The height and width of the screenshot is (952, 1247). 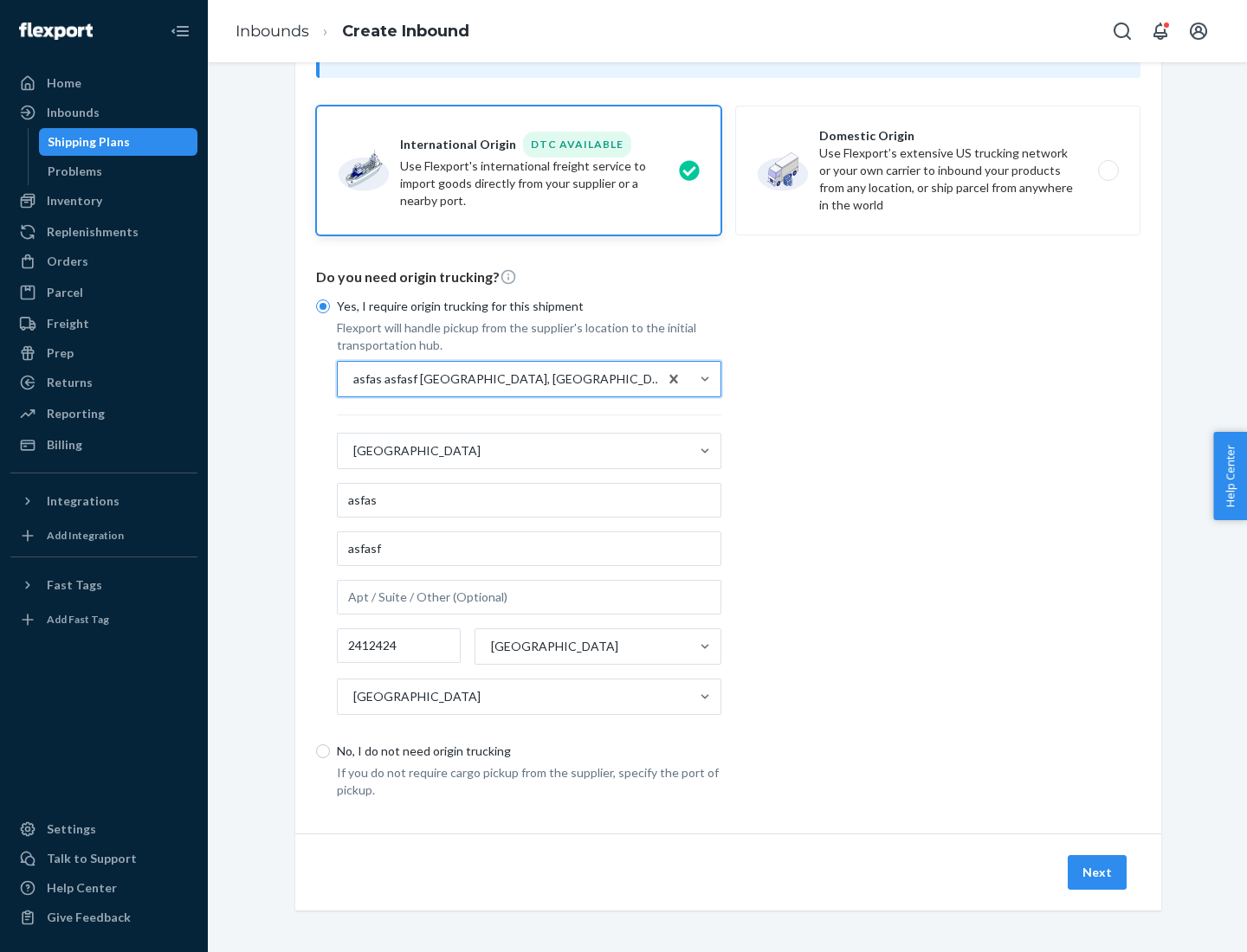 What do you see at coordinates (65, 293) in the screenshot?
I see `div: Parcel` at bounding box center [65, 293].